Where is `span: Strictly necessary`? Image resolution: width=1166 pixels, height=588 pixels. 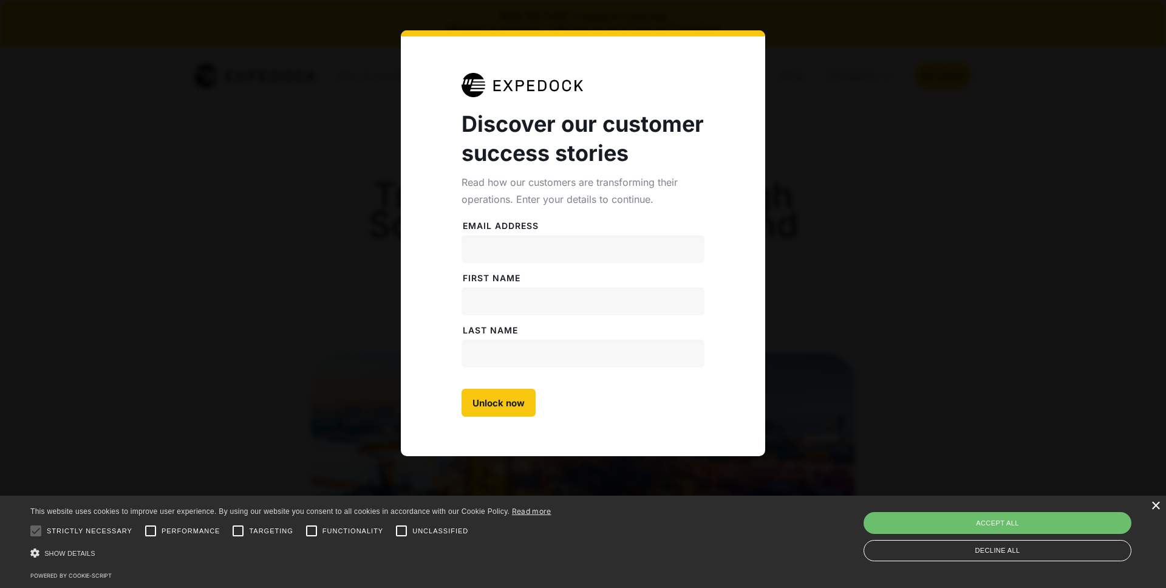
span: Strictly necessary is located at coordinates (89, 531).